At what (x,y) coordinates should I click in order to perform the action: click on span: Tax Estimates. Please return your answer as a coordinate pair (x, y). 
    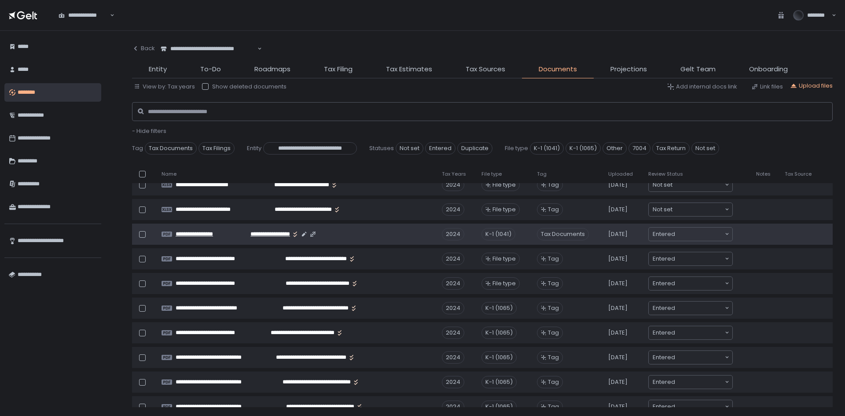
    Looking at the image, I should click on (409, 69).